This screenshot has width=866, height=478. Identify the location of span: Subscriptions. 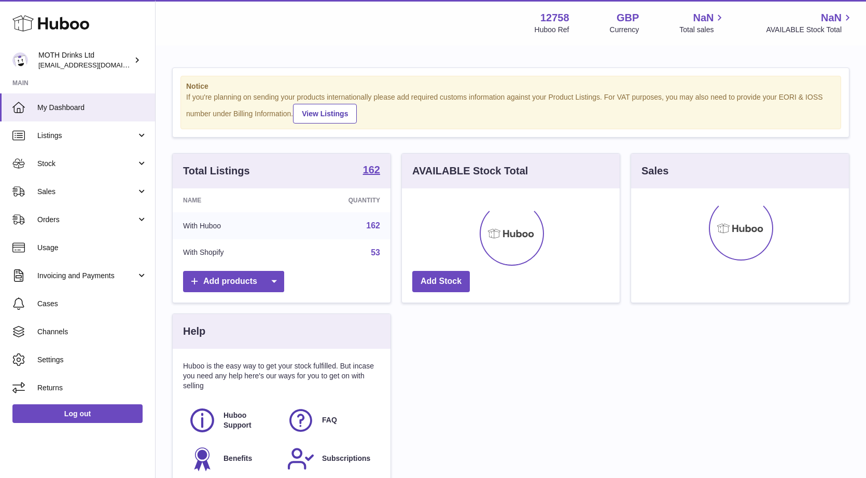
(346, 458).